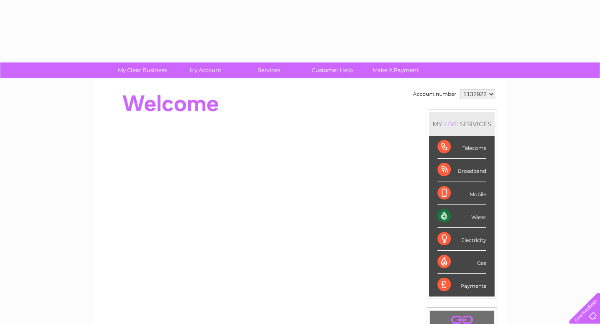  I want to click on div: Payments, so click(462, 285).